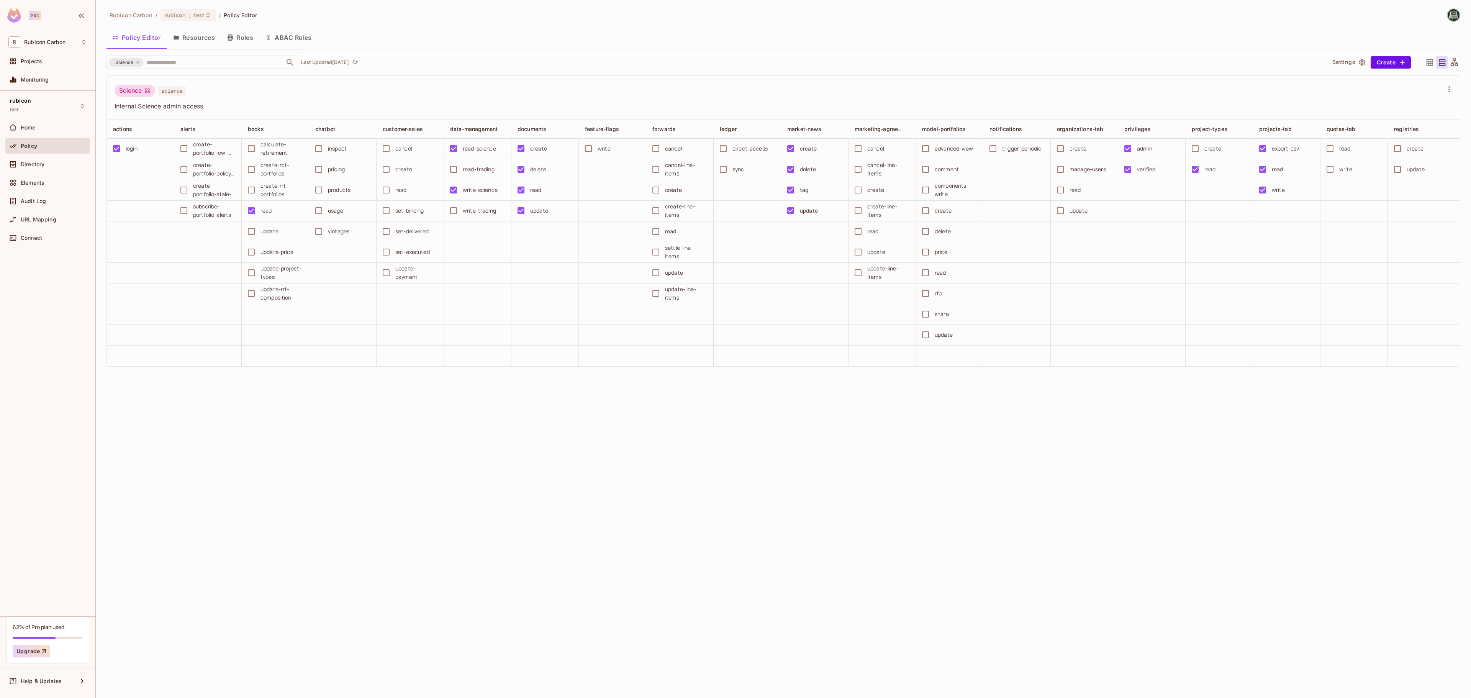 The image size is (1471, 698). What do you see at coordinates (282, 294) in the screenshot?
I see `div: update-rrt-composition` at bounding box center [282, 294].